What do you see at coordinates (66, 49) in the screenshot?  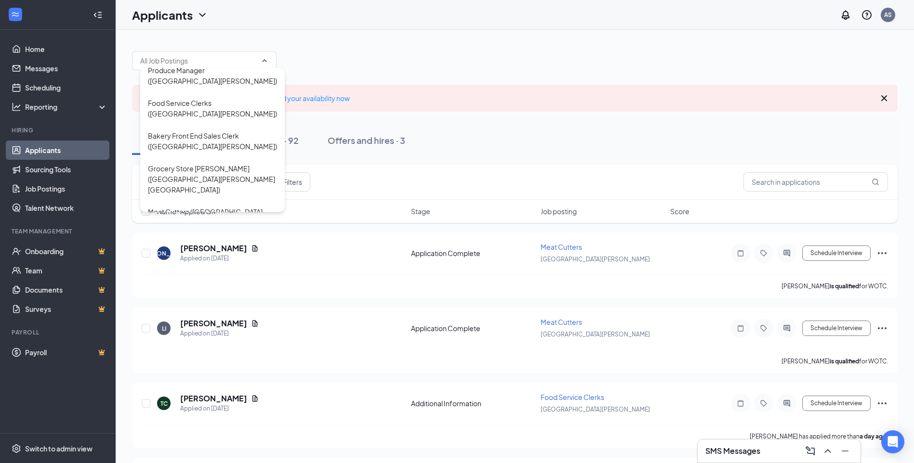 I see `a: Home` at bounding box center [66, 49].